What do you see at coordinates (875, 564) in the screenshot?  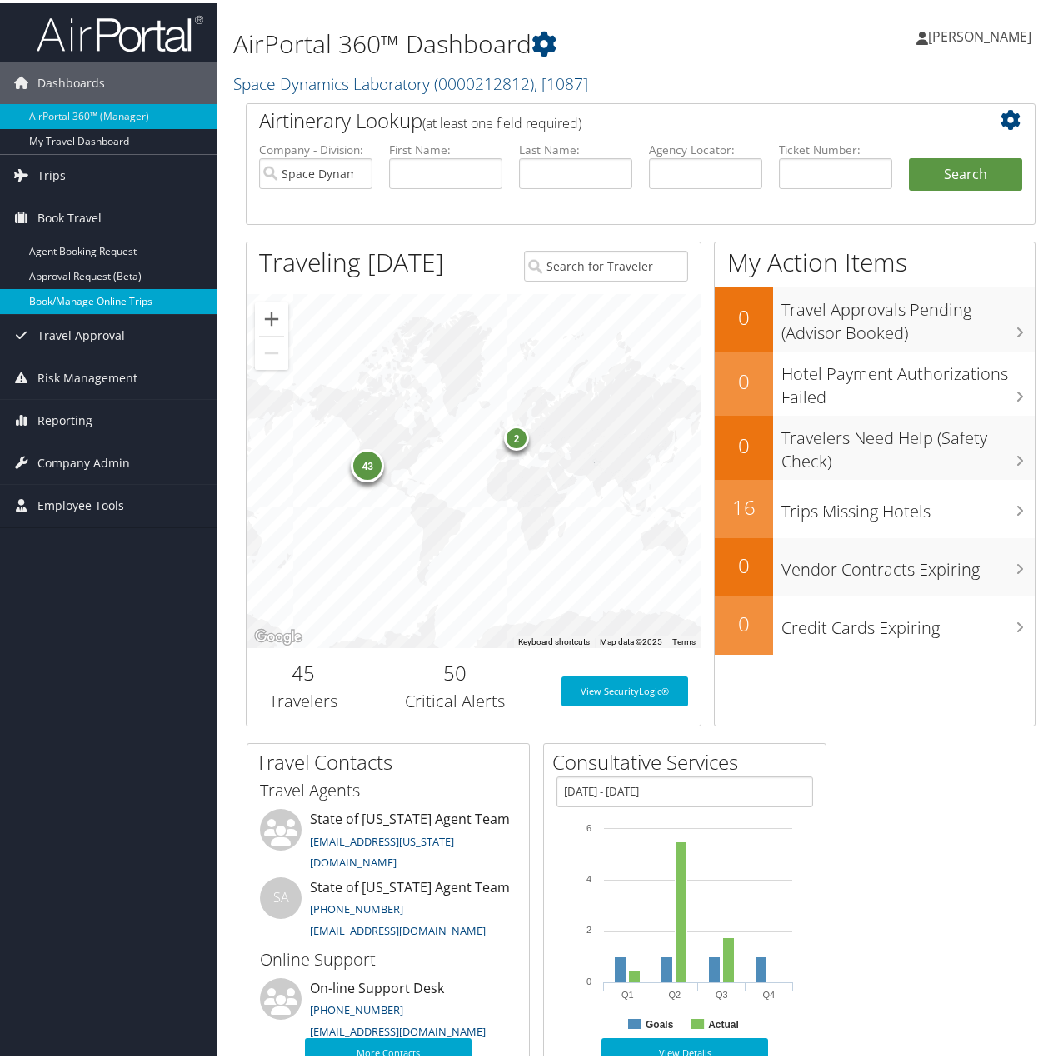 I see `a: 0Vendor Contracts Expiring` at bounding box center [875, 564].